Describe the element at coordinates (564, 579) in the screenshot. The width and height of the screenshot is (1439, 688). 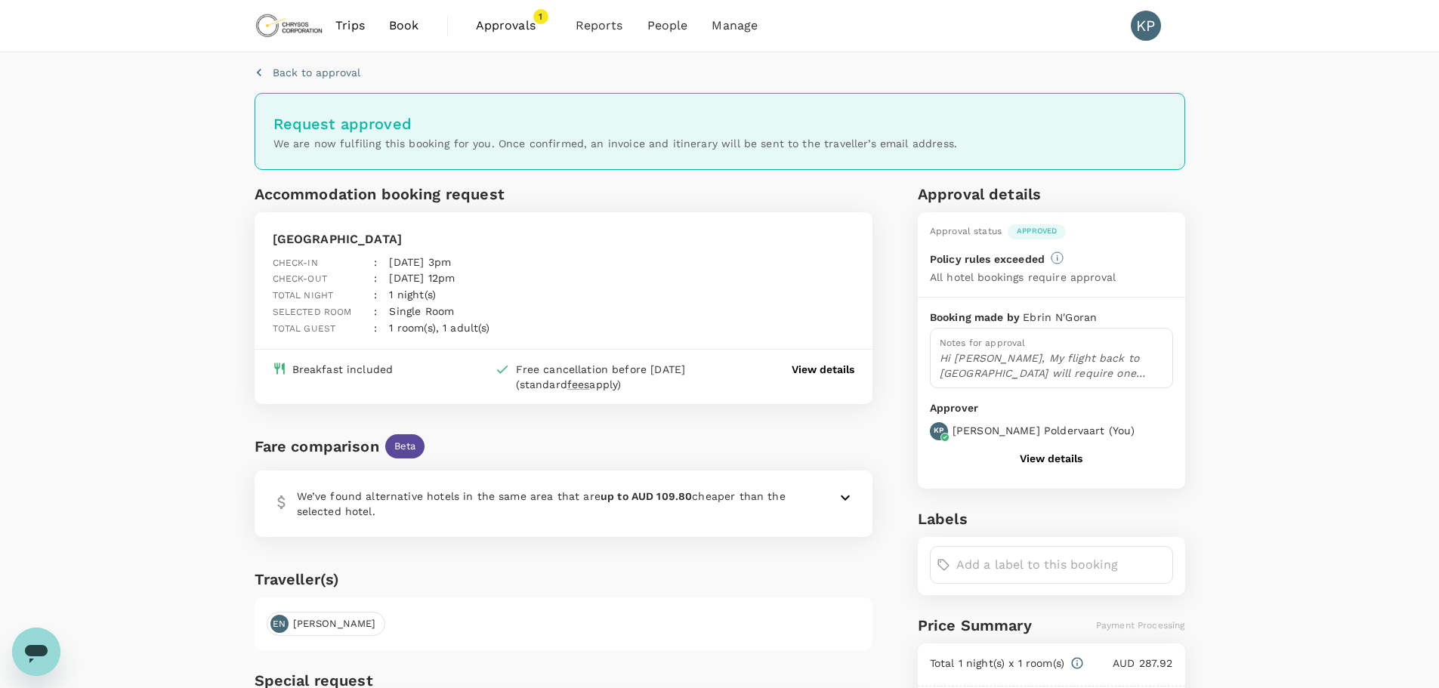
I see `h6: Traveller(s)` at that location.